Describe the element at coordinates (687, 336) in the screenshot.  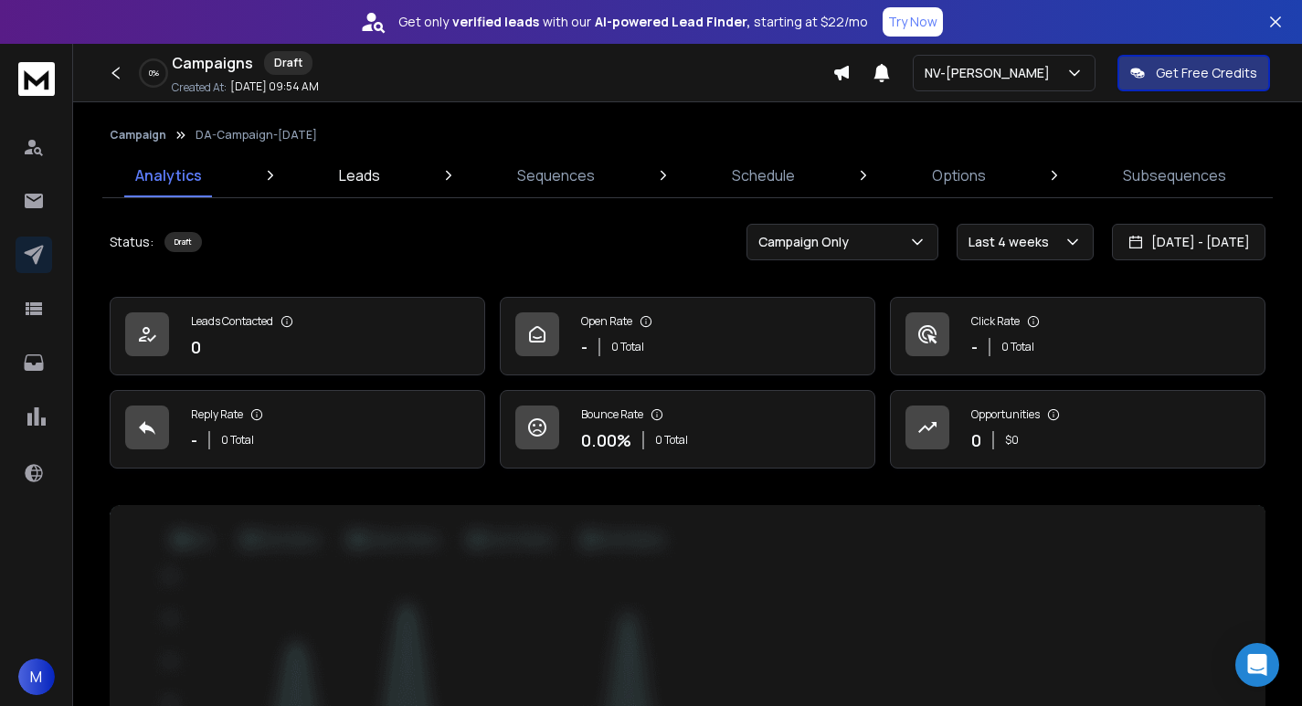
I see `a: Open Rate-0 Total` at that location.